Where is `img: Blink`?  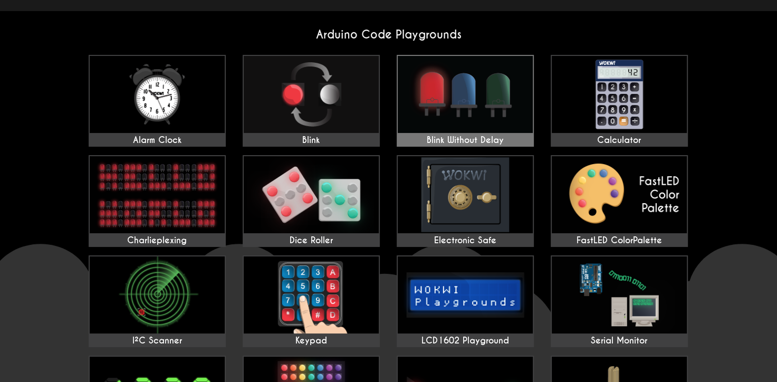
img: Blink is located at coordinates (311, 94).